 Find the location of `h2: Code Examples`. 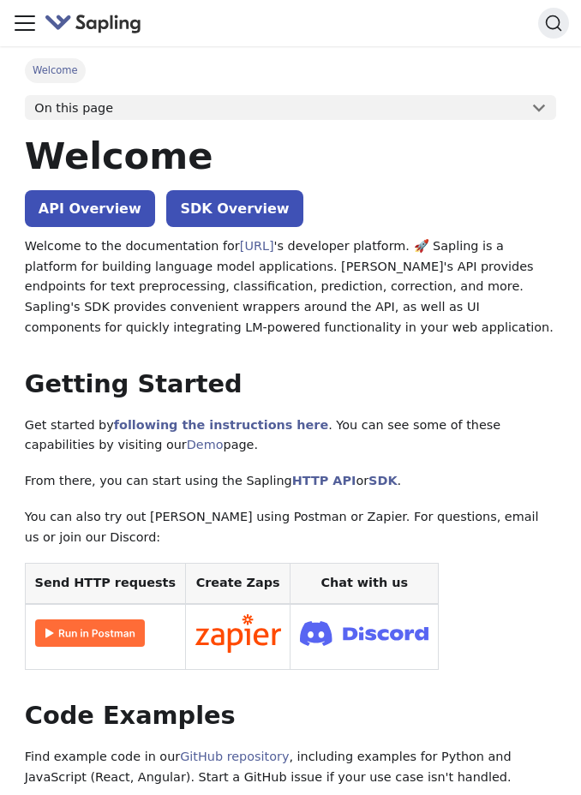

h2: Code Examples is located at coordinates (290, 716).